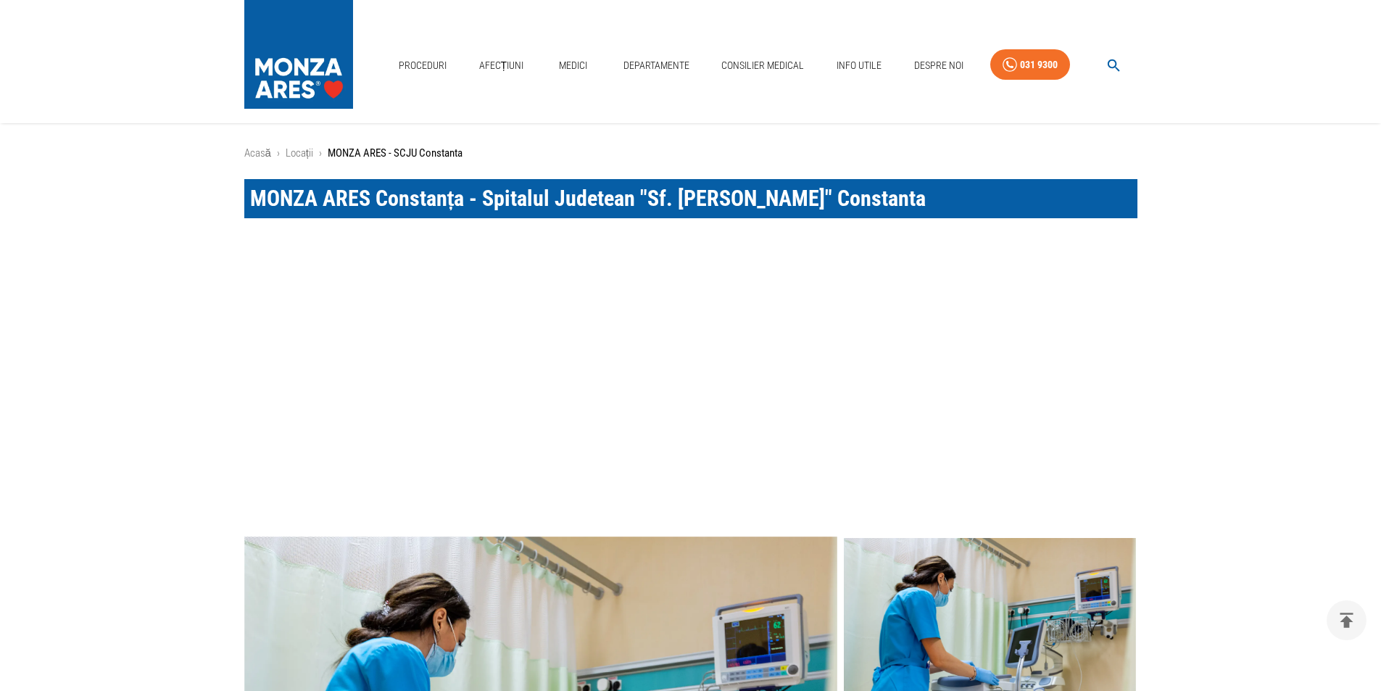  What do you see at coordinates (1039, 65) in the screenshot?
I see `div: 031 9300` at bounding box center [1039, 65].